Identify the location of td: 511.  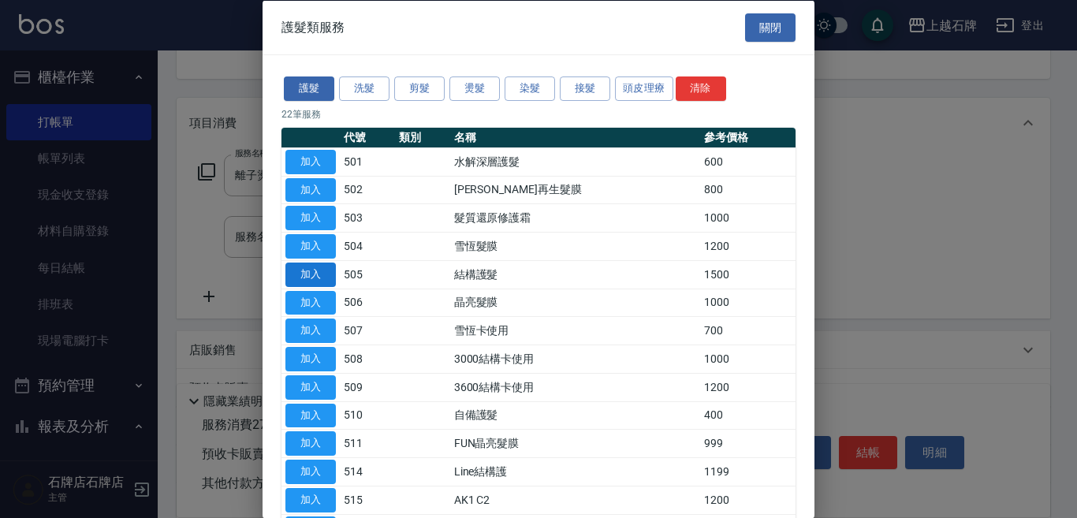
(367, 443).